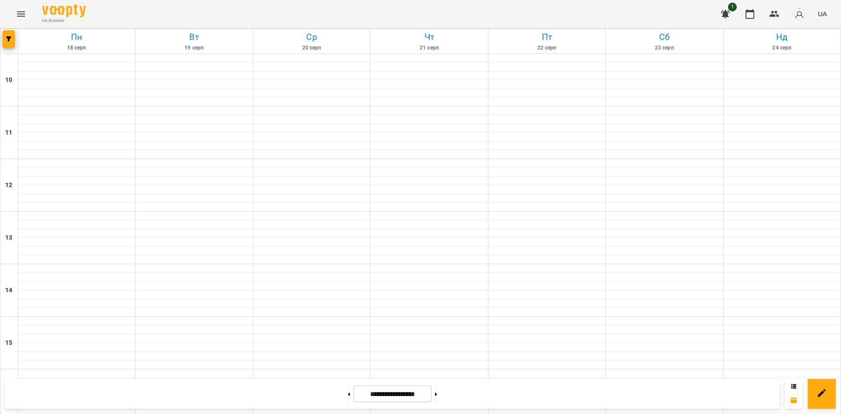 This screenshot has height=414, width=841. I want to click on h6: Сб, so click(664, 37).